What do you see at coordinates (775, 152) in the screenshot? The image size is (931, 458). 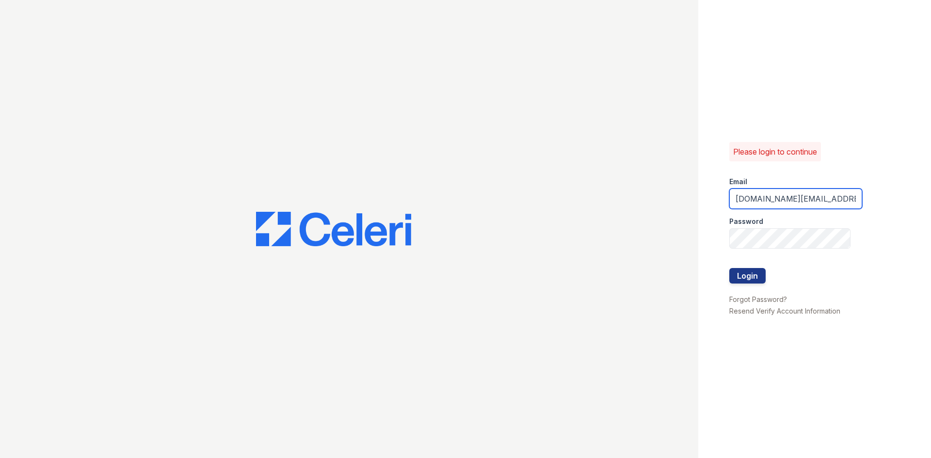 I see `p: Please login to continue` at bounding box center [775, 152].